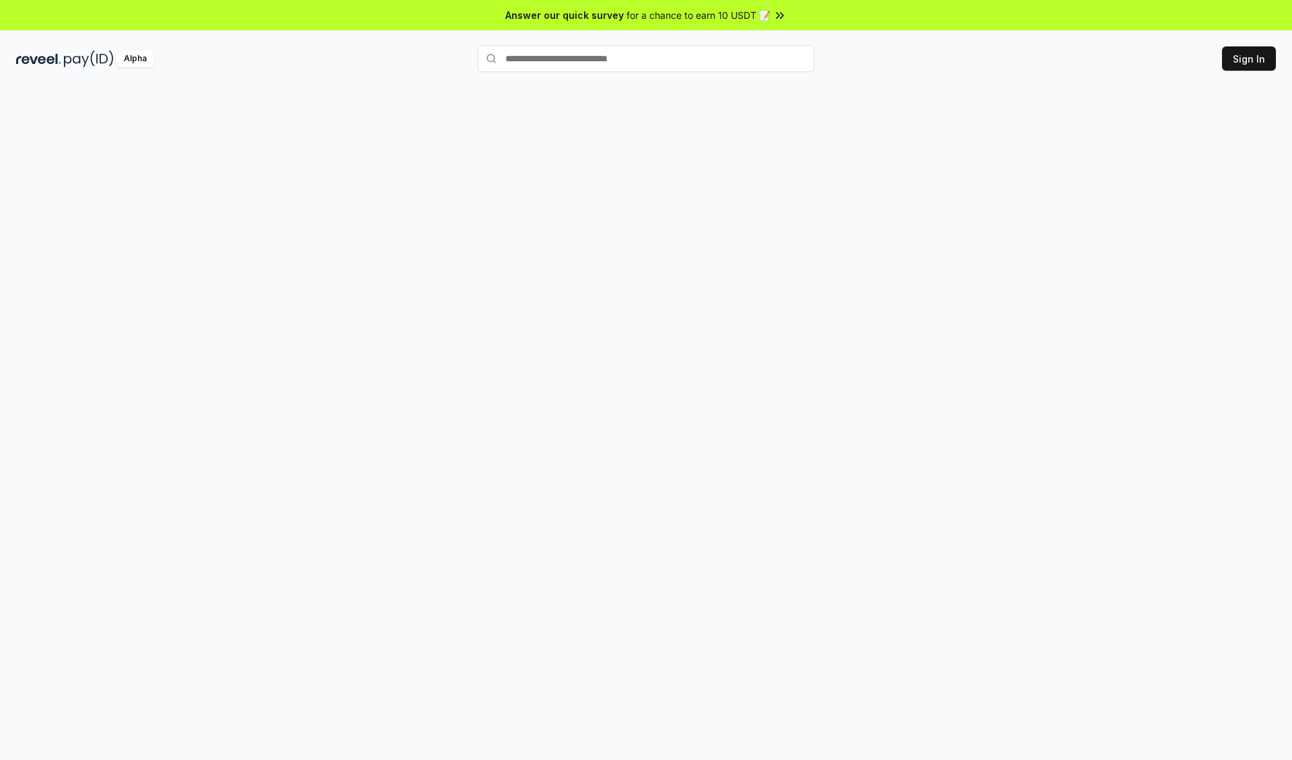 This screenshot has height=760, width=1292. Describe the element at coordinates (565, 15) in the screenshot. I see `span: Answer our quick survey` at that location.